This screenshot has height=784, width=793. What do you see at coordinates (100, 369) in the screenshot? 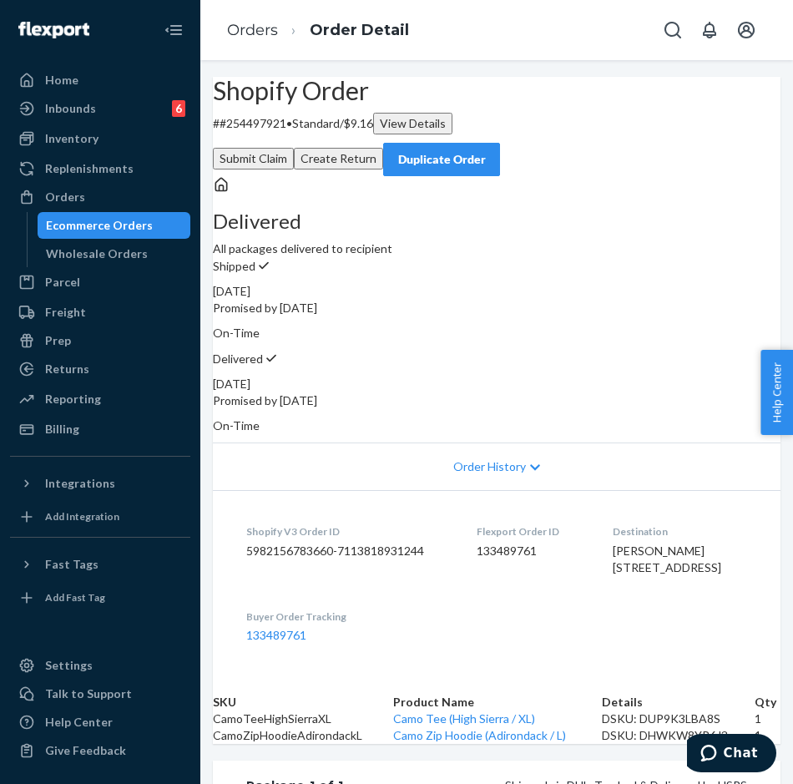
I see `a: Returns` at bounding box center [100, 369].